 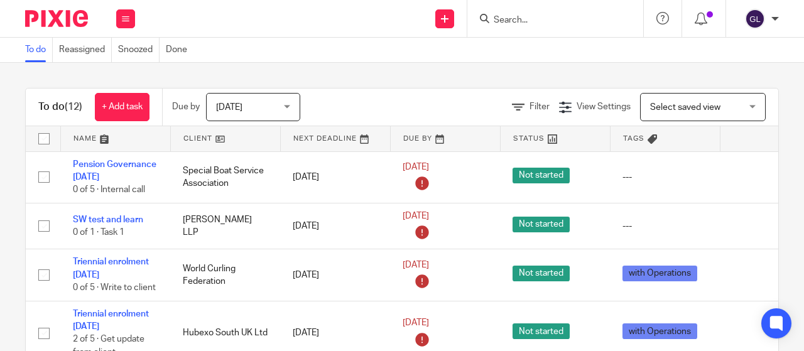 I want to click on span: 0 of 5 · Write to client, so click(x=114, y=288).